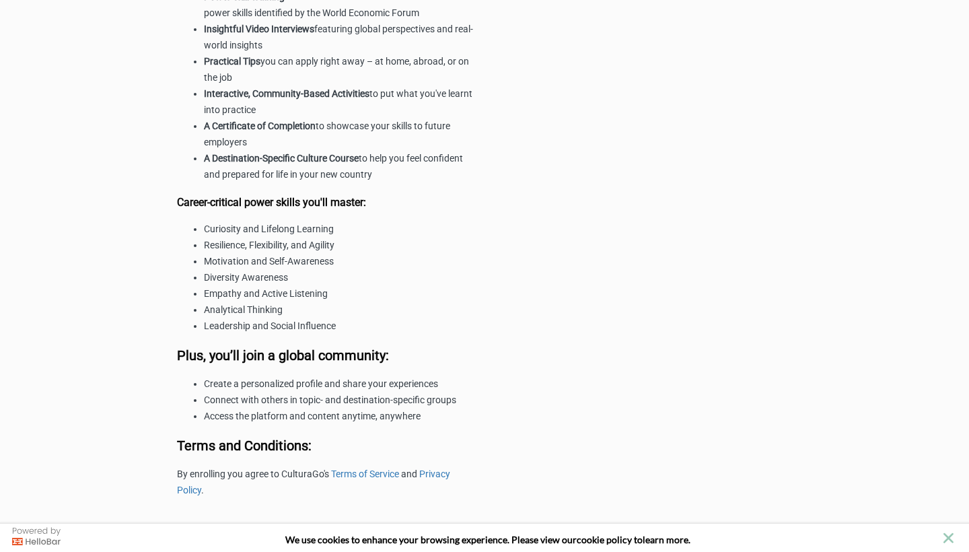  Describe the element at coordinates (604, 539) in the screenshot. I see `span: cookie policy` at that location.